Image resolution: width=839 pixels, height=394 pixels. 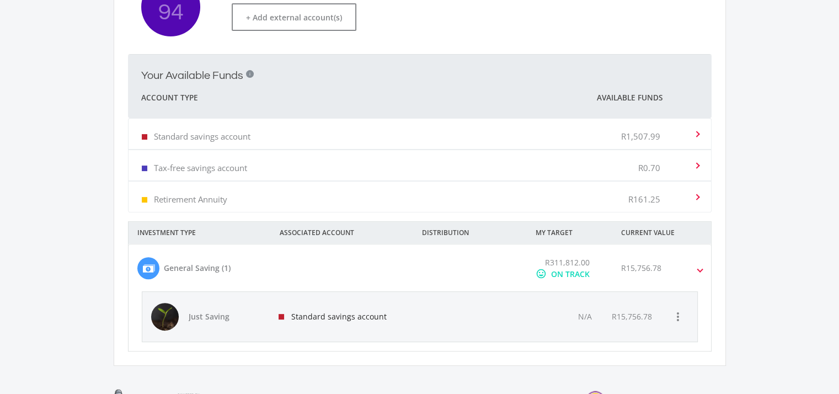 I want to click on div: ASSOCIATED ACCOUNT, so click(x=342, y=233).